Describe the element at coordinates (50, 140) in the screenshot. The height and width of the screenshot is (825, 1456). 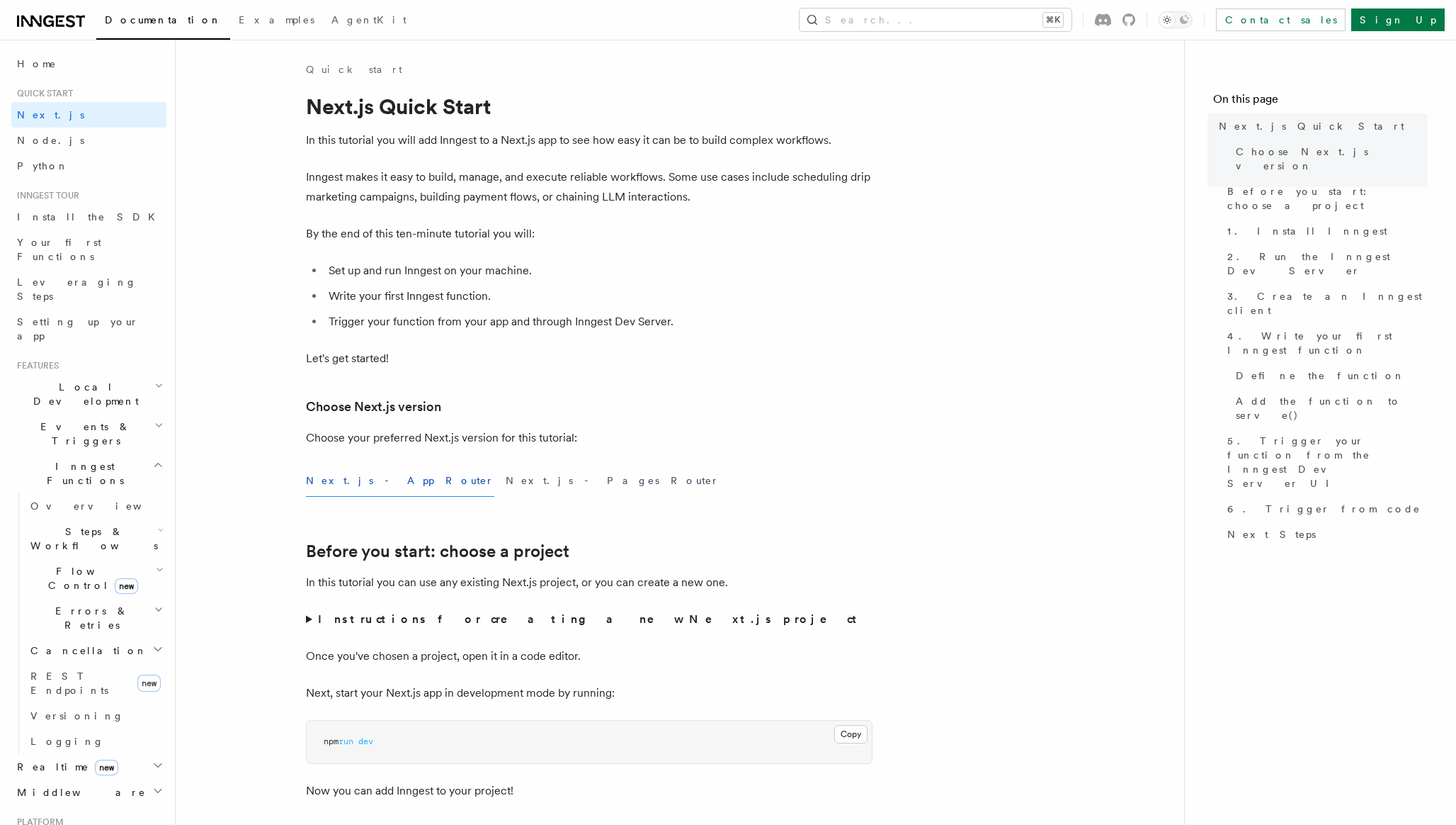
I see `span: Node.js` at that location.